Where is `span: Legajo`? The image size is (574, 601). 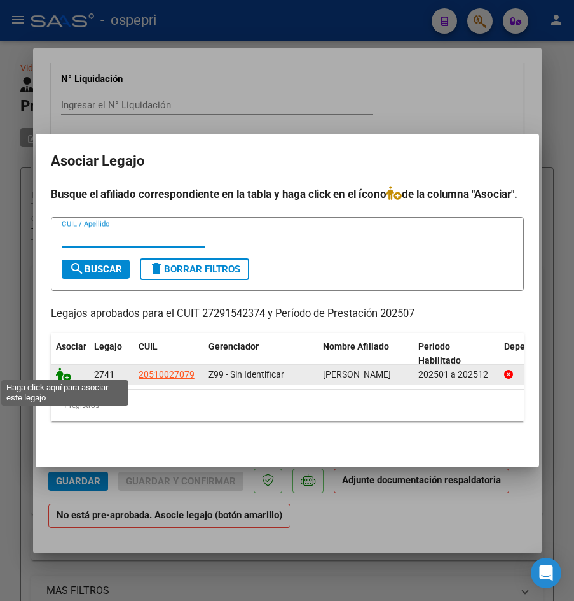 span: Legajo is located at coordinates (108, 346).